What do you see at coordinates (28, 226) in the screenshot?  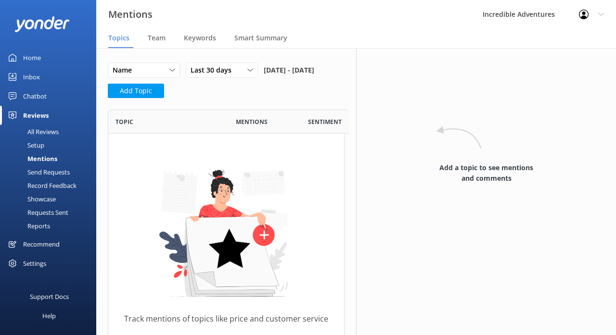 I see `div: Reports` at bounding box center [28, 226].